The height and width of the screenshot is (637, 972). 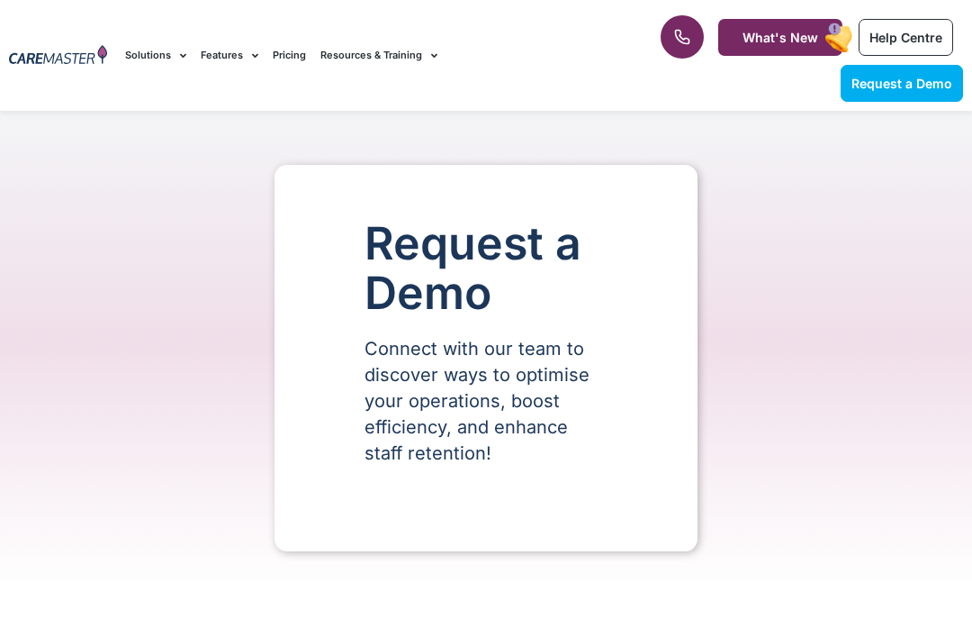 I want to click on a: What's New, so click(x=781, y=37).